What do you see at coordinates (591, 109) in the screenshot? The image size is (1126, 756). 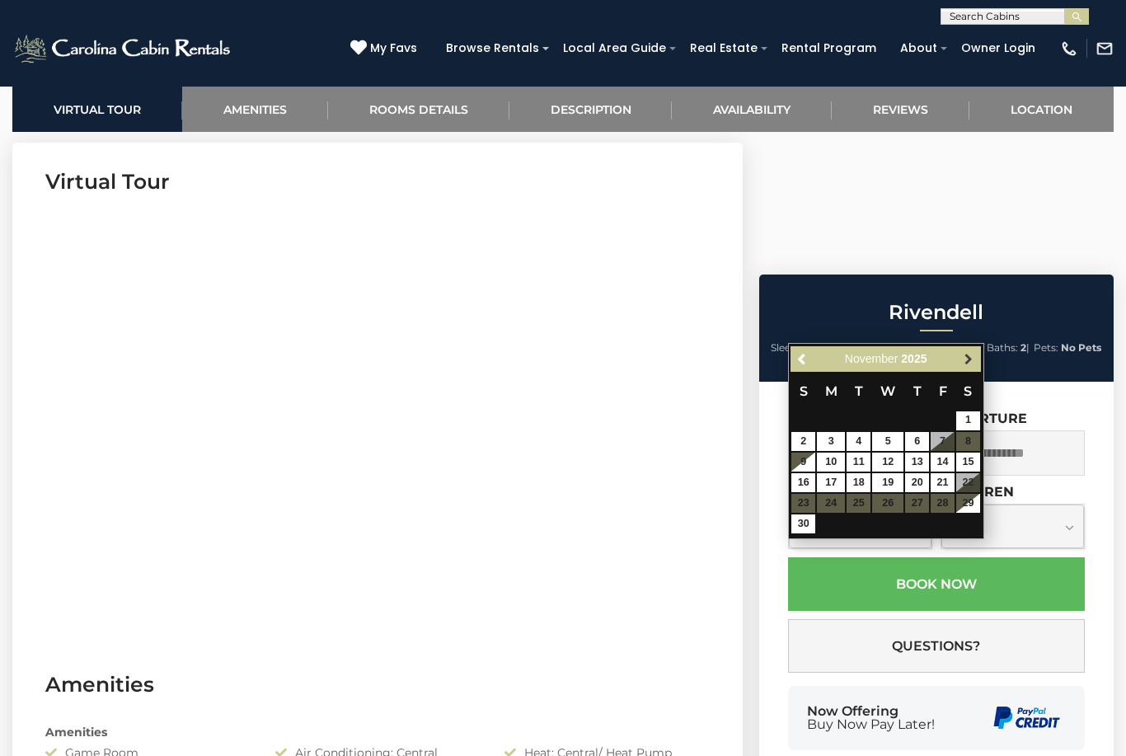 I see `a: Description` at bounding box center [591, 109].